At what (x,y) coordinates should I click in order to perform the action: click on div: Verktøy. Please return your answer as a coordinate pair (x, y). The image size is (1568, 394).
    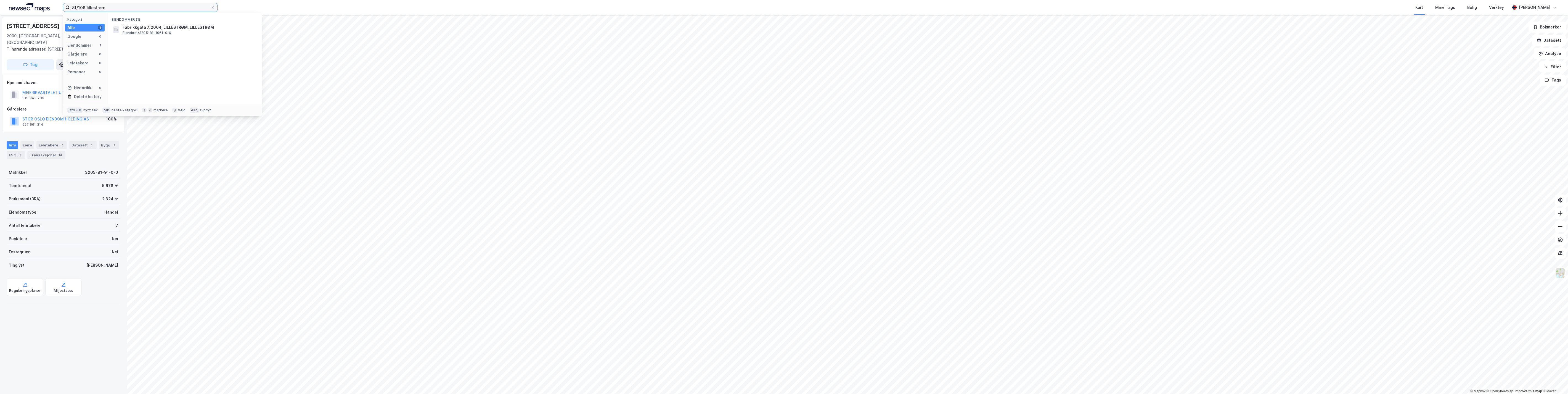
    Looking at the image, I should click on (1497, 7).